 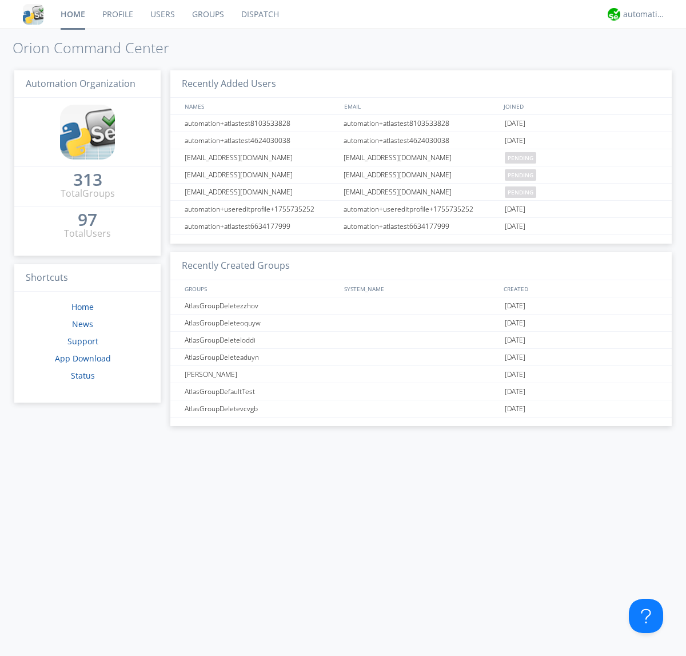 What do you see at coordinates (88, 180) in the screenshot?
I see `a: 313` at bounding box center [88, 180].